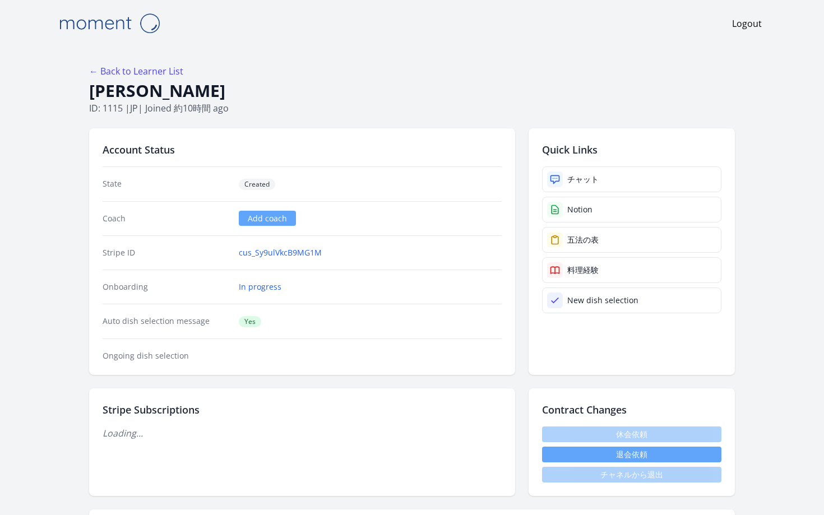 The height and width of the screenshot is (515, 824). I want to click on button: 退会依頼, so click(632, 455).